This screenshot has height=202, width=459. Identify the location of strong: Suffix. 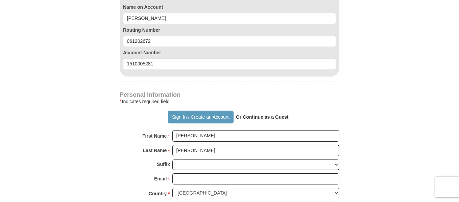
(163, 165).